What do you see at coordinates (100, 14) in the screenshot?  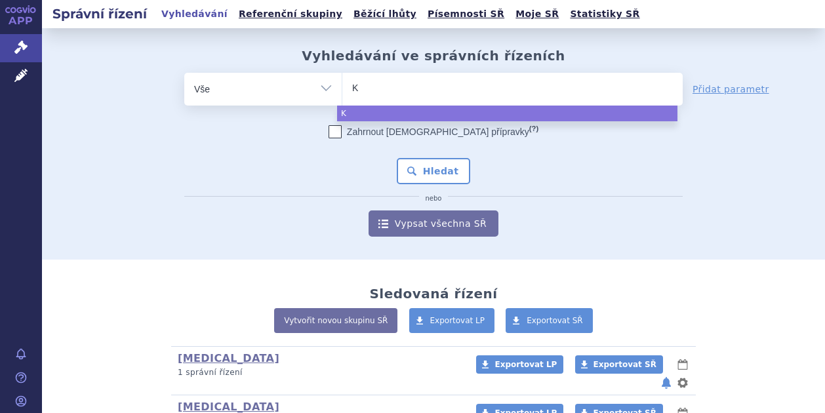 I see `h2: Správní řízení` at bounding box center [100, 14].